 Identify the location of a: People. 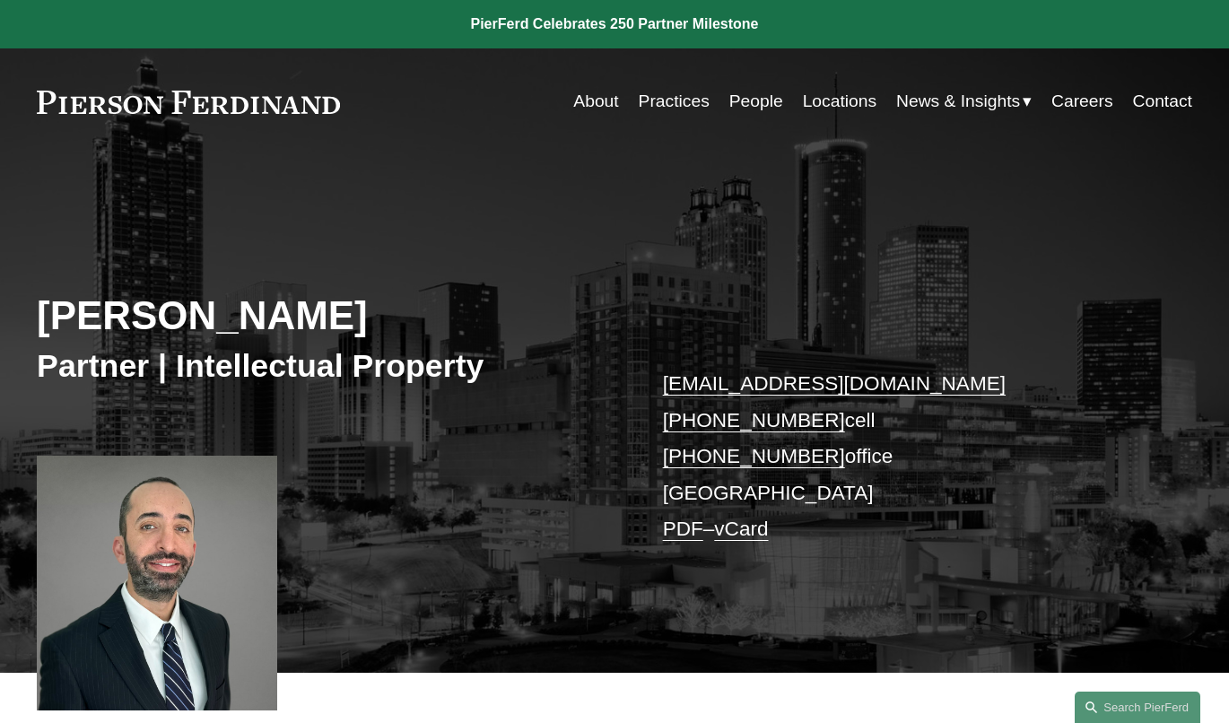
(756, 101).